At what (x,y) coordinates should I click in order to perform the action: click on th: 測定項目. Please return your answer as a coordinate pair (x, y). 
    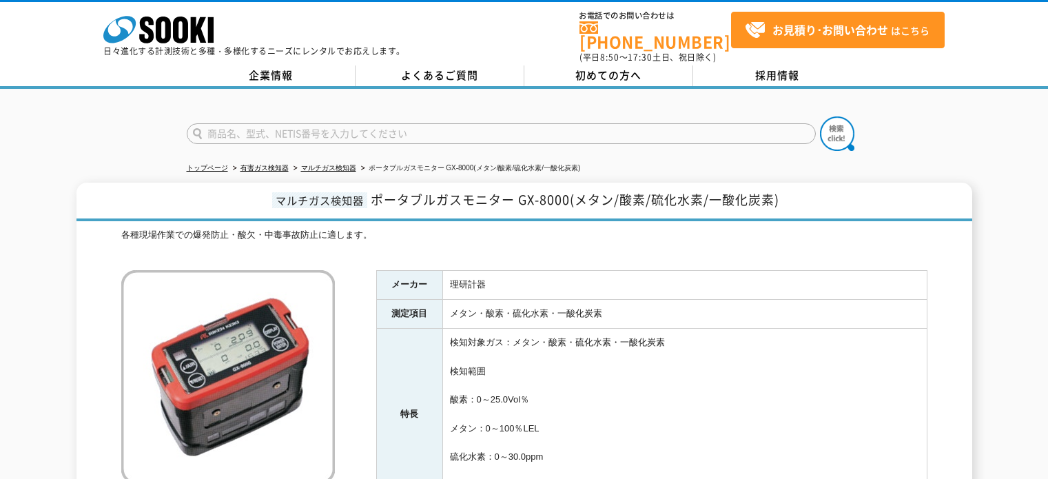
    Looking at the image, I should click on (409, 314).